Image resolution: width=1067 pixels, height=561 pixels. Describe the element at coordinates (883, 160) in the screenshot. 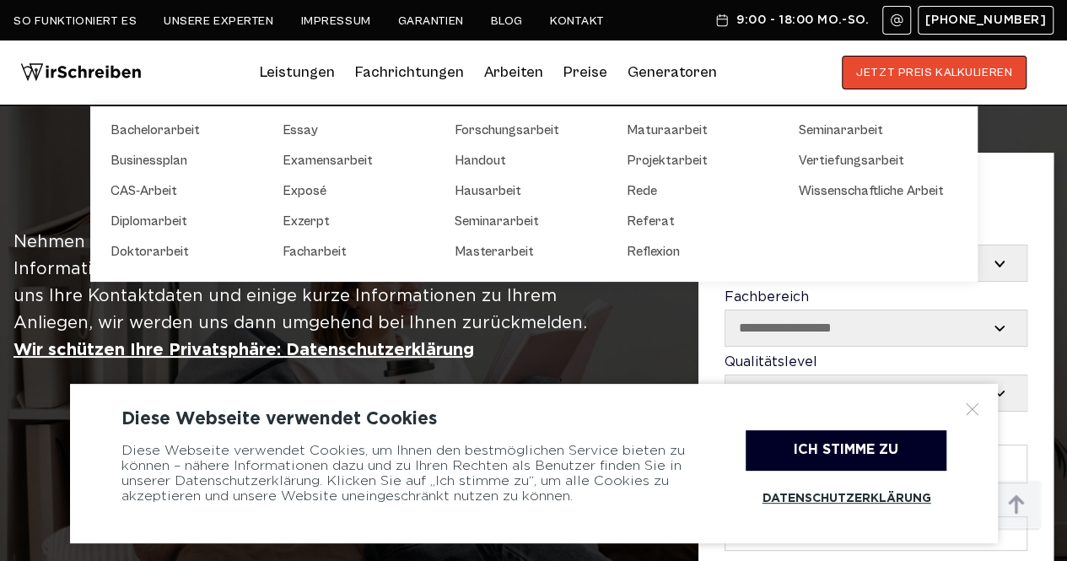

I see `a: Vertiefungsarbeit` at that location.